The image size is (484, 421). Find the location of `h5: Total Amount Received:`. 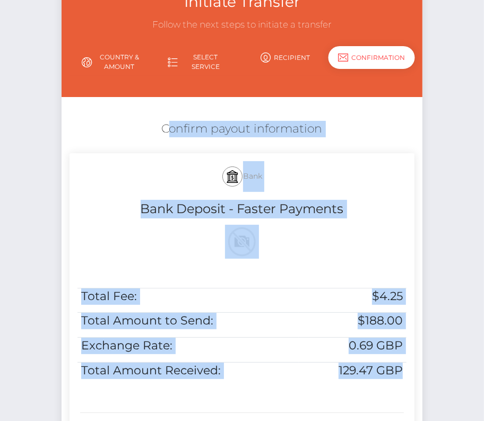

h5: Total Amount Received: is located at coordinates (188, 371).